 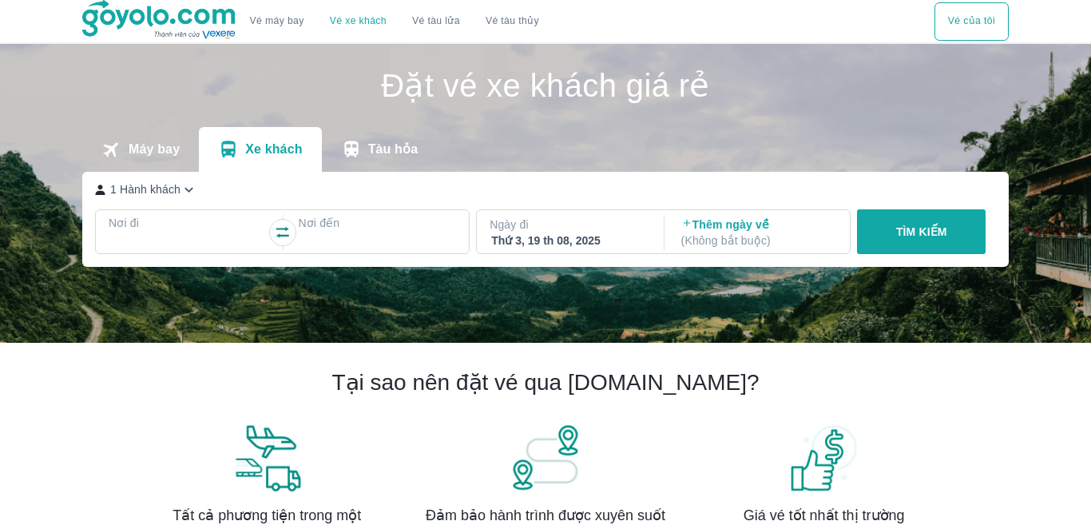 What do you see at coordinates (759, 240) in the screenshot?
I see `p: ( Không bắt buộc )` at bounding box center [759, 240].